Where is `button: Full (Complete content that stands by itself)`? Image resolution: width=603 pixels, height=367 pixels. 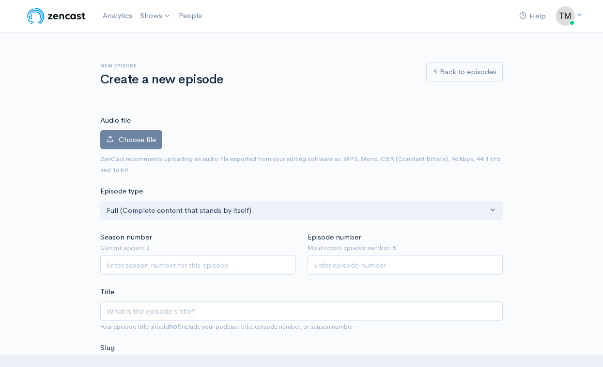 button: Full (Complete content that stands by itself) is located at coordinates (301, 210).